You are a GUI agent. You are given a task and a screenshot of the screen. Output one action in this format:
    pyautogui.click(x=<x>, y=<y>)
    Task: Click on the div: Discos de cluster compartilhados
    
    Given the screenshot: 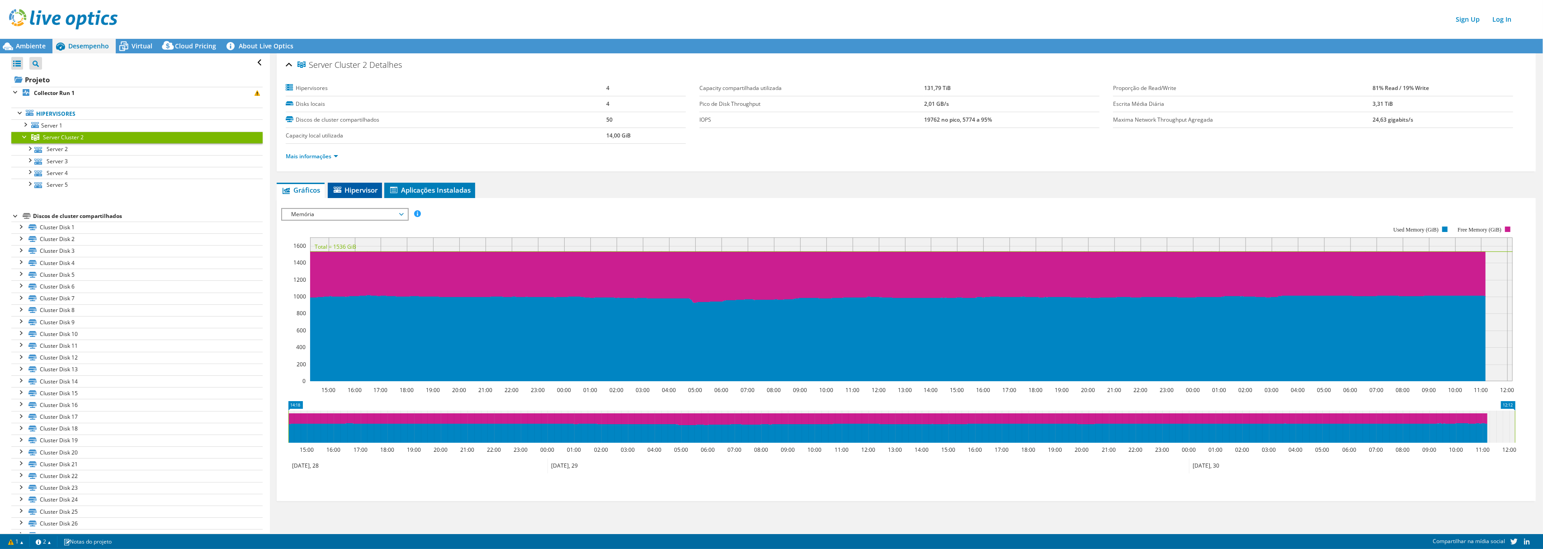 What is the action you would take?
    pyautogui.click(x=148, y=216)
    